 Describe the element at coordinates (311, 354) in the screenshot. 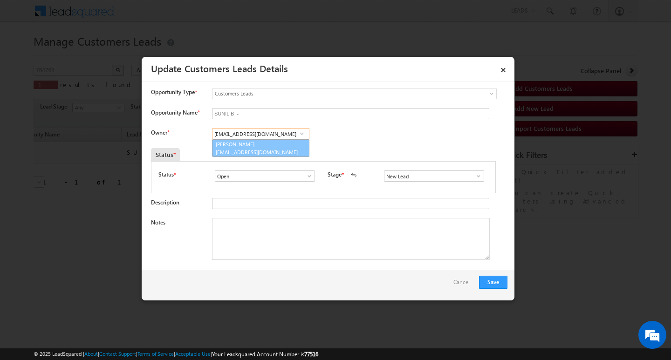

I see `span: 77516` at that location.